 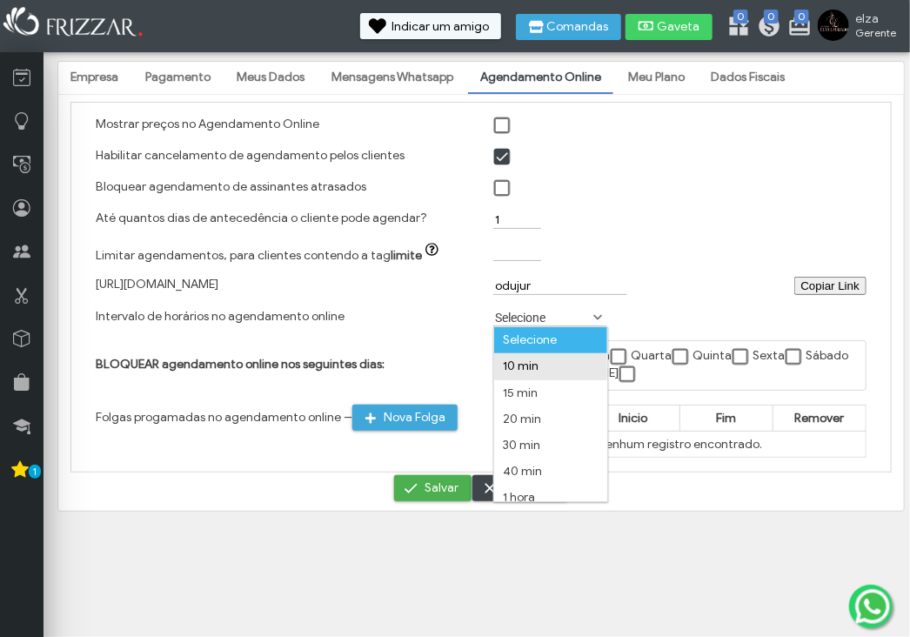 I want to click on button: Salvar, so click(x=432, y=488).